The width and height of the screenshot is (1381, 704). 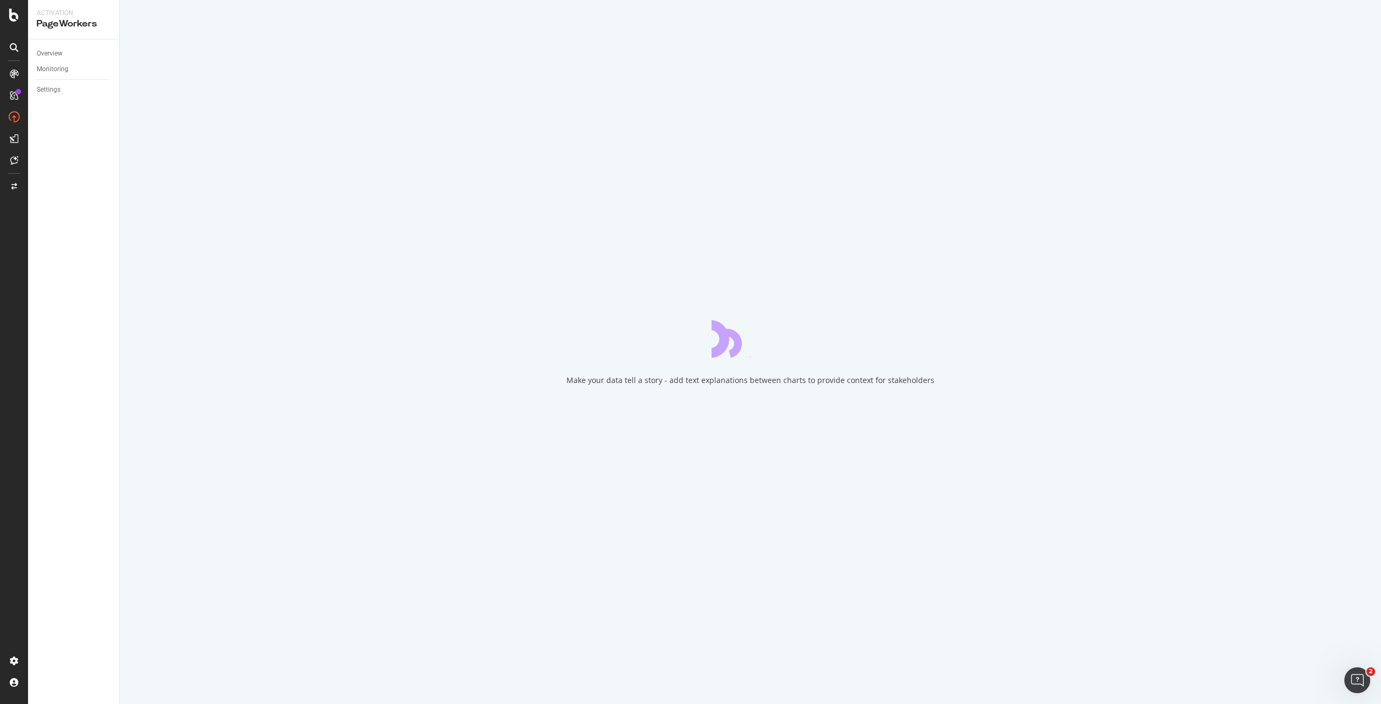 I want to click on div: animation, so click(x=750, y=338).